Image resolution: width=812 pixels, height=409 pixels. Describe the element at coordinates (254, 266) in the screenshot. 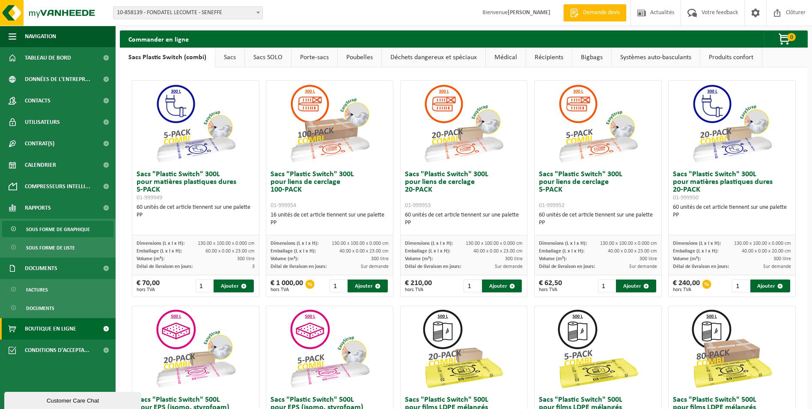

I see `span: 3` at that location.